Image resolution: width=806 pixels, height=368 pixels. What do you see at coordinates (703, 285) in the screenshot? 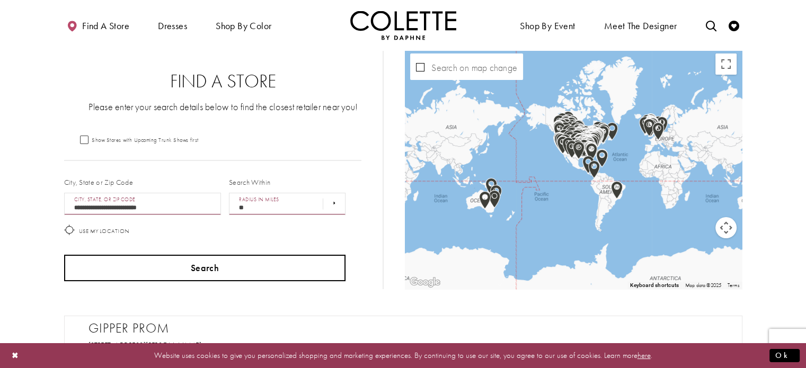
I see `span: Map data ©2025` at bounding box center [703, 285].